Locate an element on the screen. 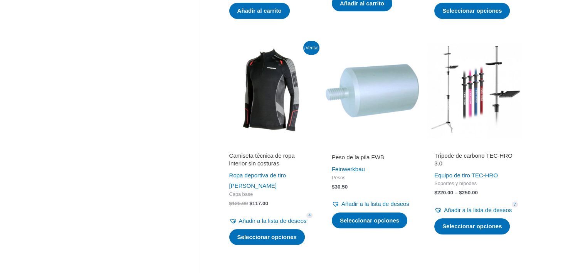 The image size is (583, 273). img: Camiseta técnica de ropa interior sin costuras is located at coordinates (270, 91).